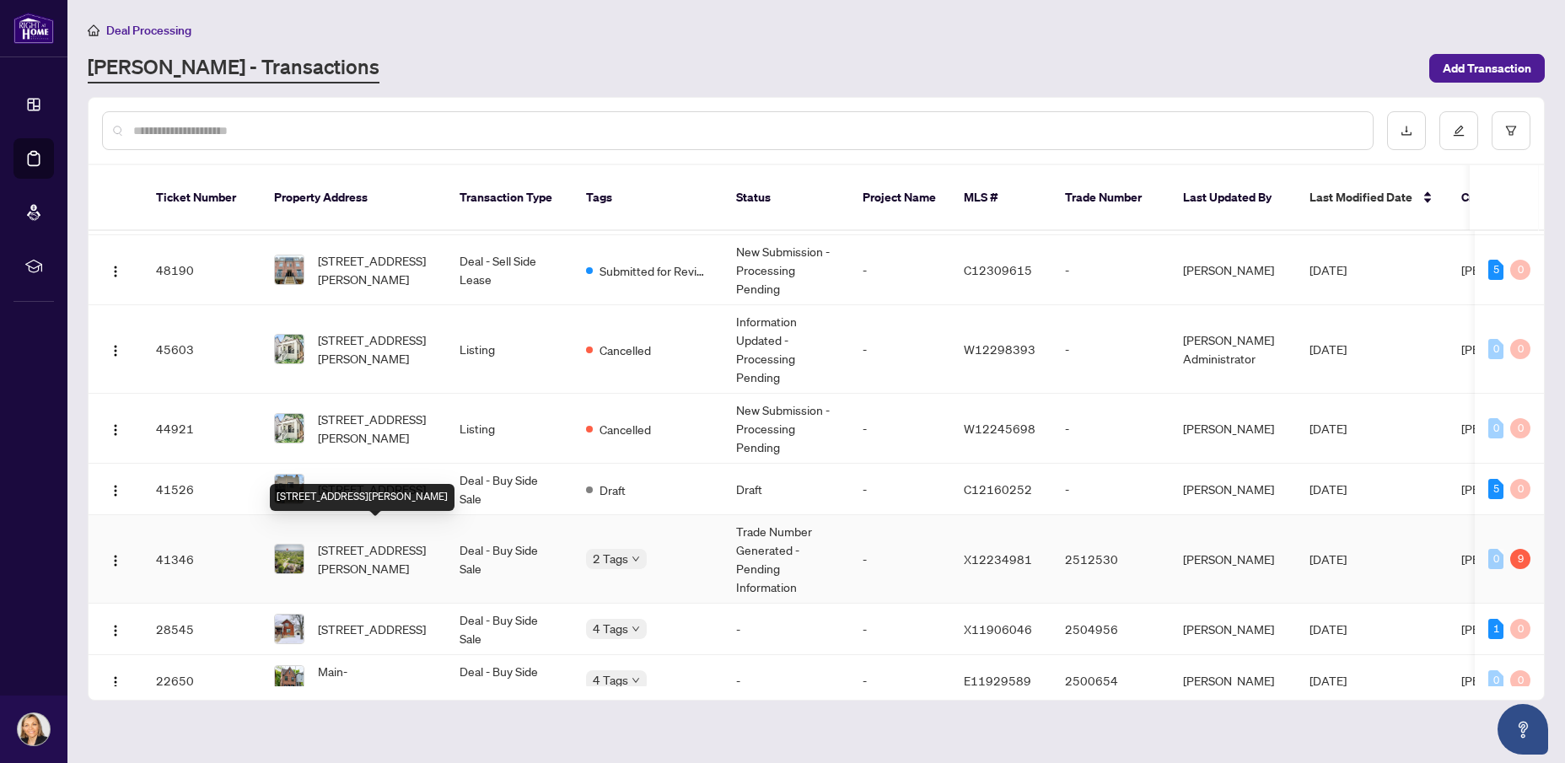  I want to click on span: W12245698, so click(999, 428).